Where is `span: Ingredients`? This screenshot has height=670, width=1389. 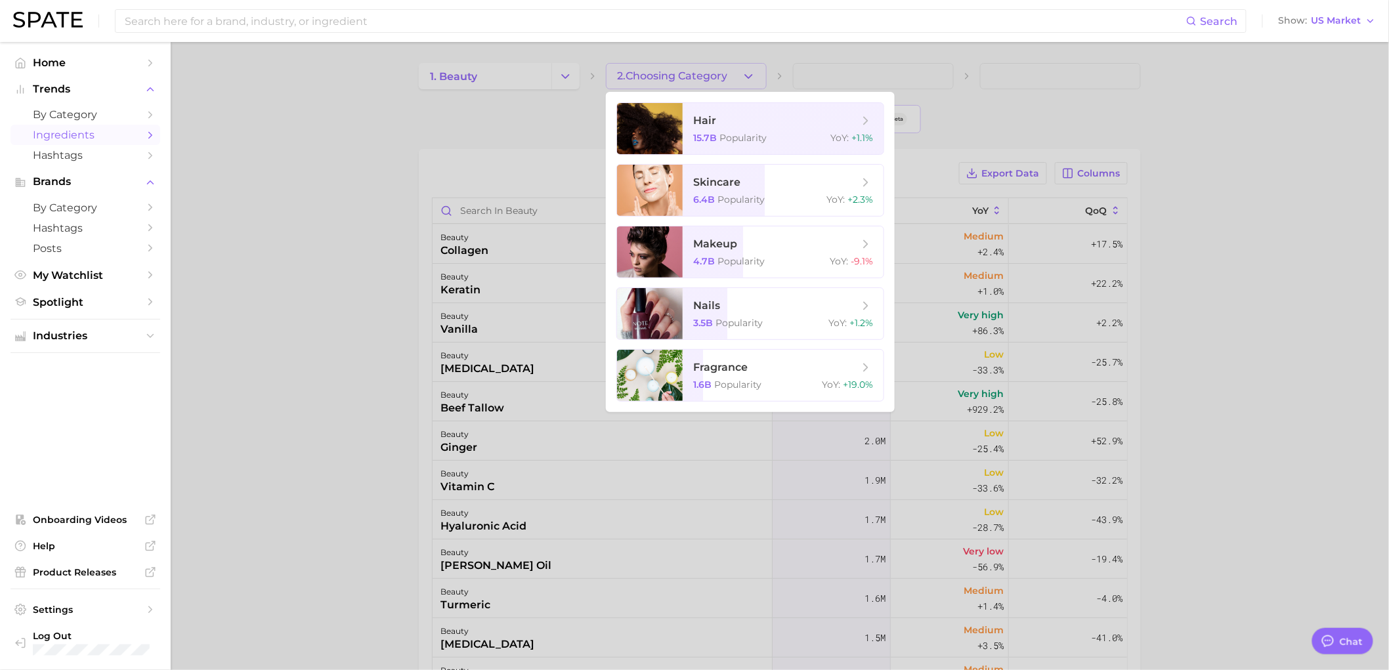 span: Ingredients is located at coordinates (85, 135).